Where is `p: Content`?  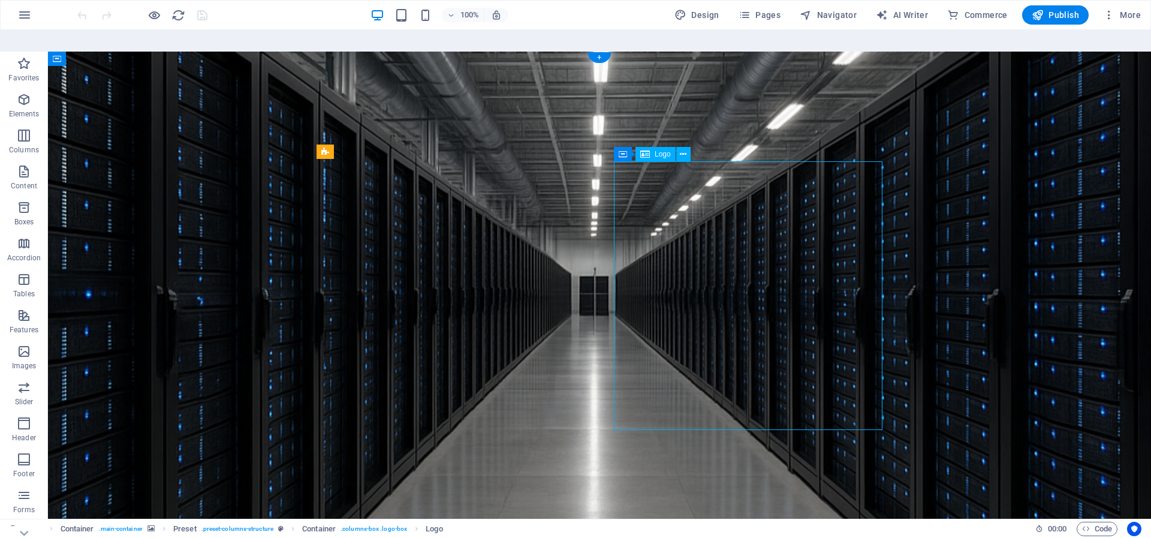 p: Content is located at coordinates (24, 186).